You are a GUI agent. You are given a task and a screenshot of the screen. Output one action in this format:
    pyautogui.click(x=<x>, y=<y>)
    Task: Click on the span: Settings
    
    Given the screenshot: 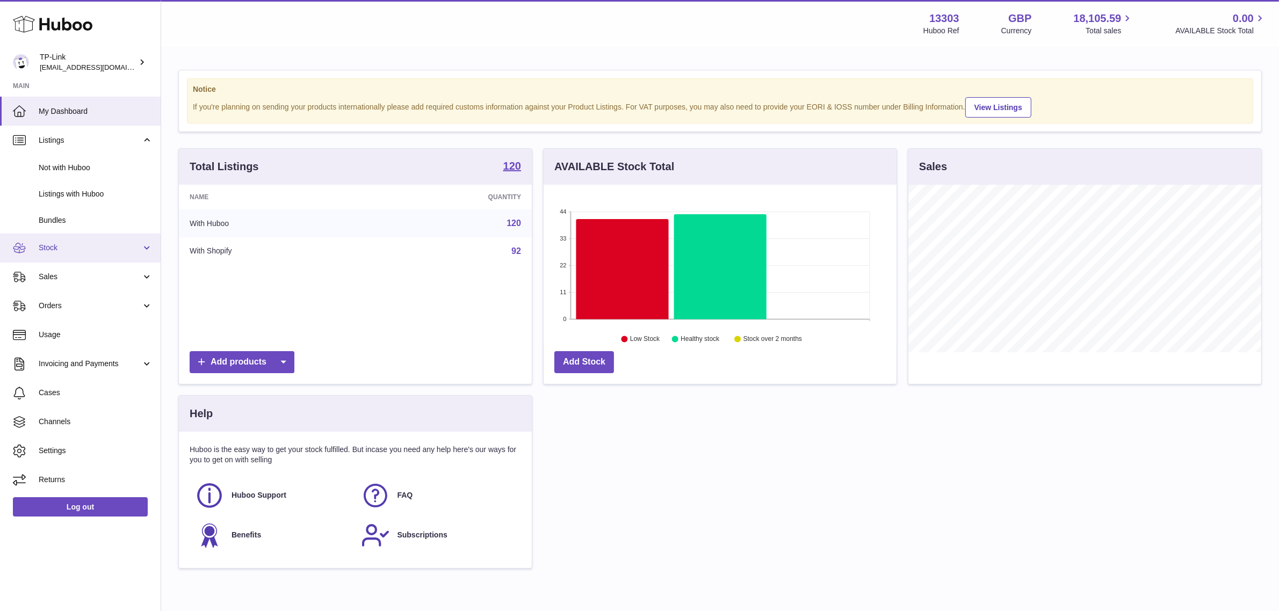 What is the action you would take?
    pyautogui.click(x=96, y=451)
    